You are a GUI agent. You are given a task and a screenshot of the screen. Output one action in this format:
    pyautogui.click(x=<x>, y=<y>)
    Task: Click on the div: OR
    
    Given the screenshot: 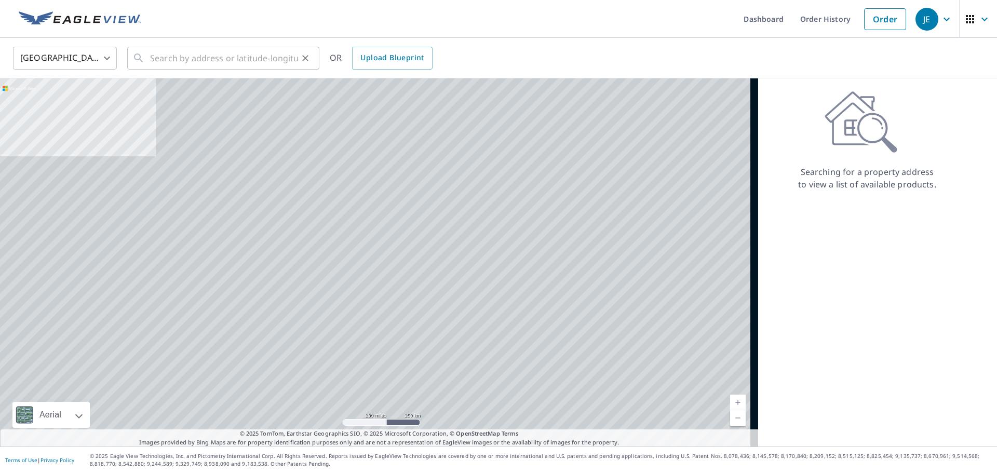 What is the action you would take?
    pyautogui.click(x=381, y=58)
    